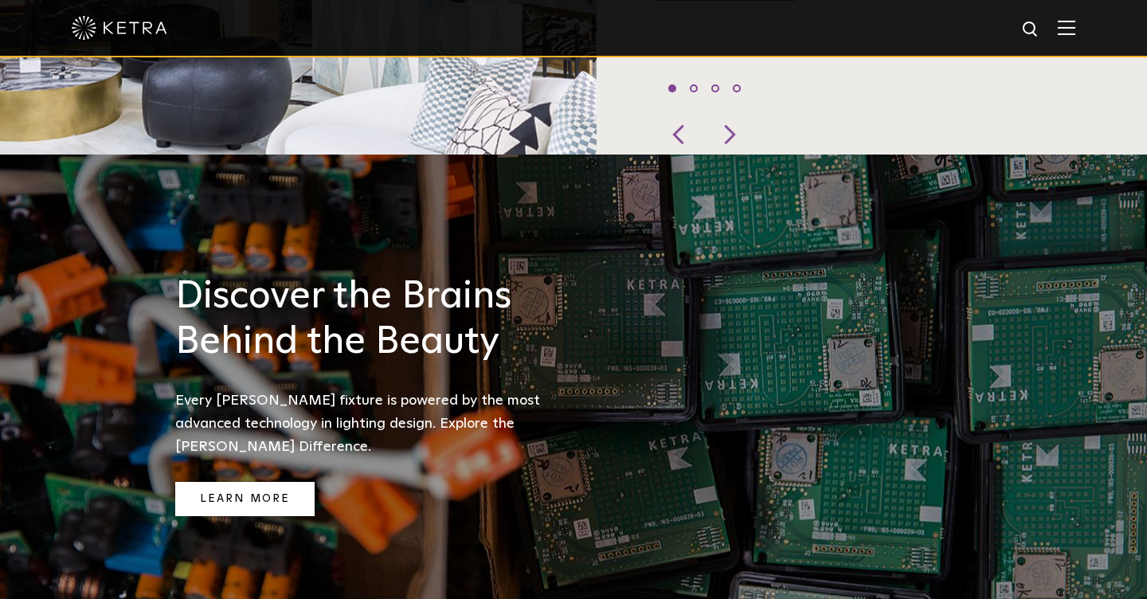 This screenshot has width=1147, height=599. Describe the element at coordinates (119, 28) in the screenshot. I see `img: ketra-logo-2019-white` at that location.